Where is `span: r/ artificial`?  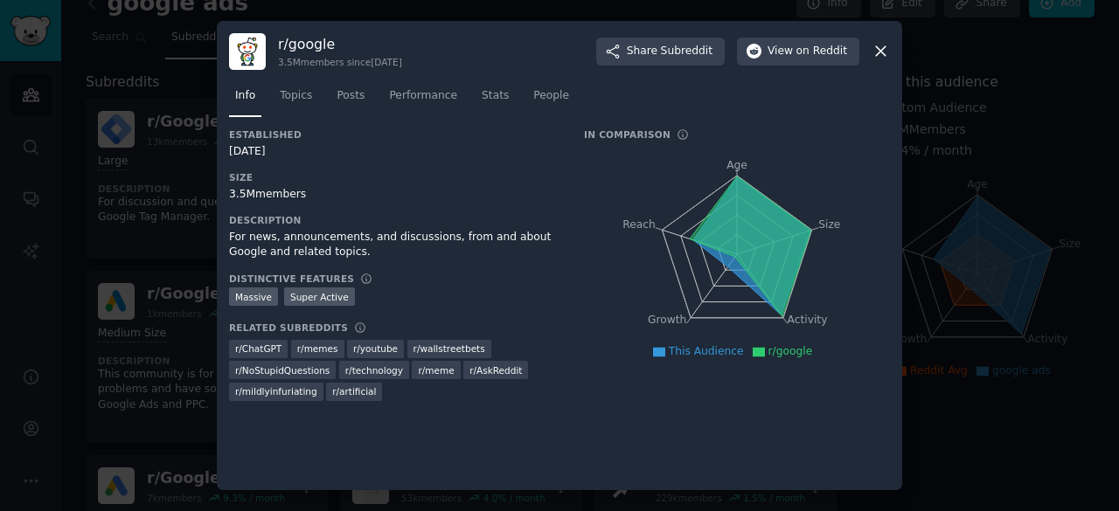 span: r/ artificial is located at coordinates (354, 392).